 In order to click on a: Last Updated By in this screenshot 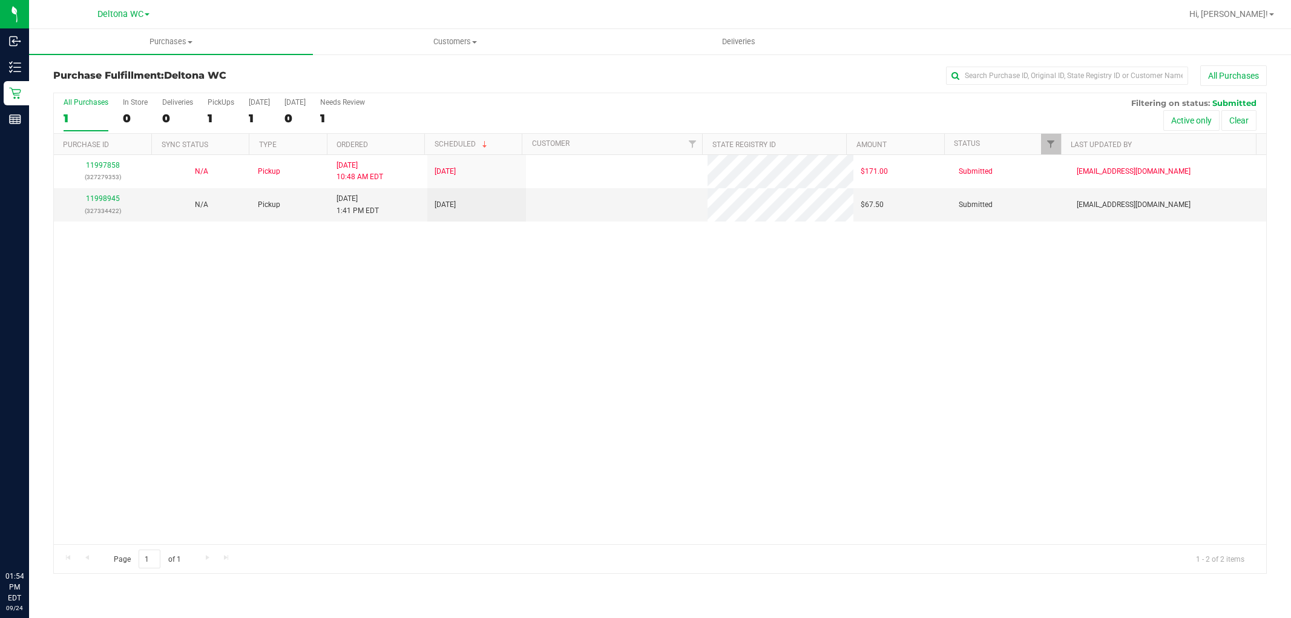, I will do `click(1101, 145)`.